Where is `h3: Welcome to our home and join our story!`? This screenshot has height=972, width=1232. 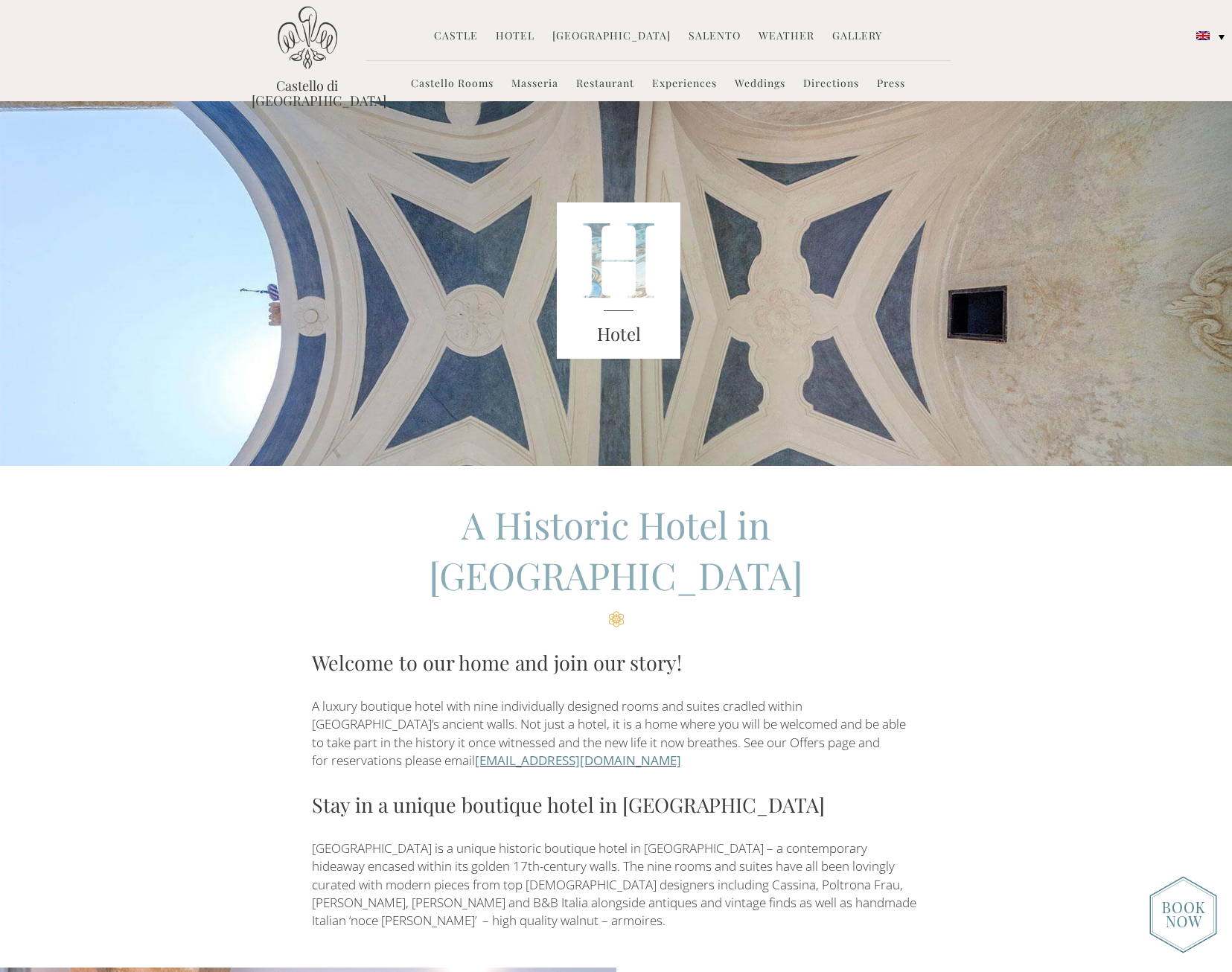 h3: Welcome to our home and join our story! is located at coordinates (616, 662).